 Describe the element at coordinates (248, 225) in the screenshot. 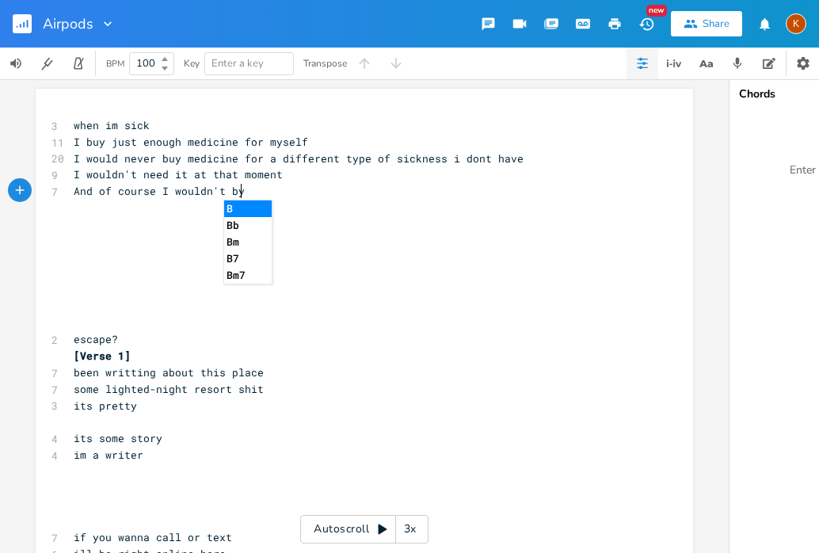

I see `li: Bb` at that location.